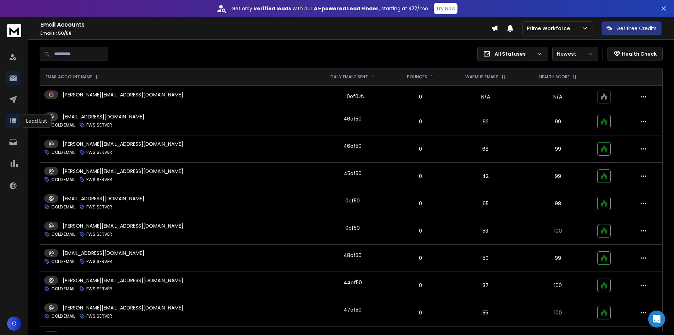  What do you see at coordinates (446, 8) in the screenshot?
I see `p: Try Now` at bounding box center [446, 8].